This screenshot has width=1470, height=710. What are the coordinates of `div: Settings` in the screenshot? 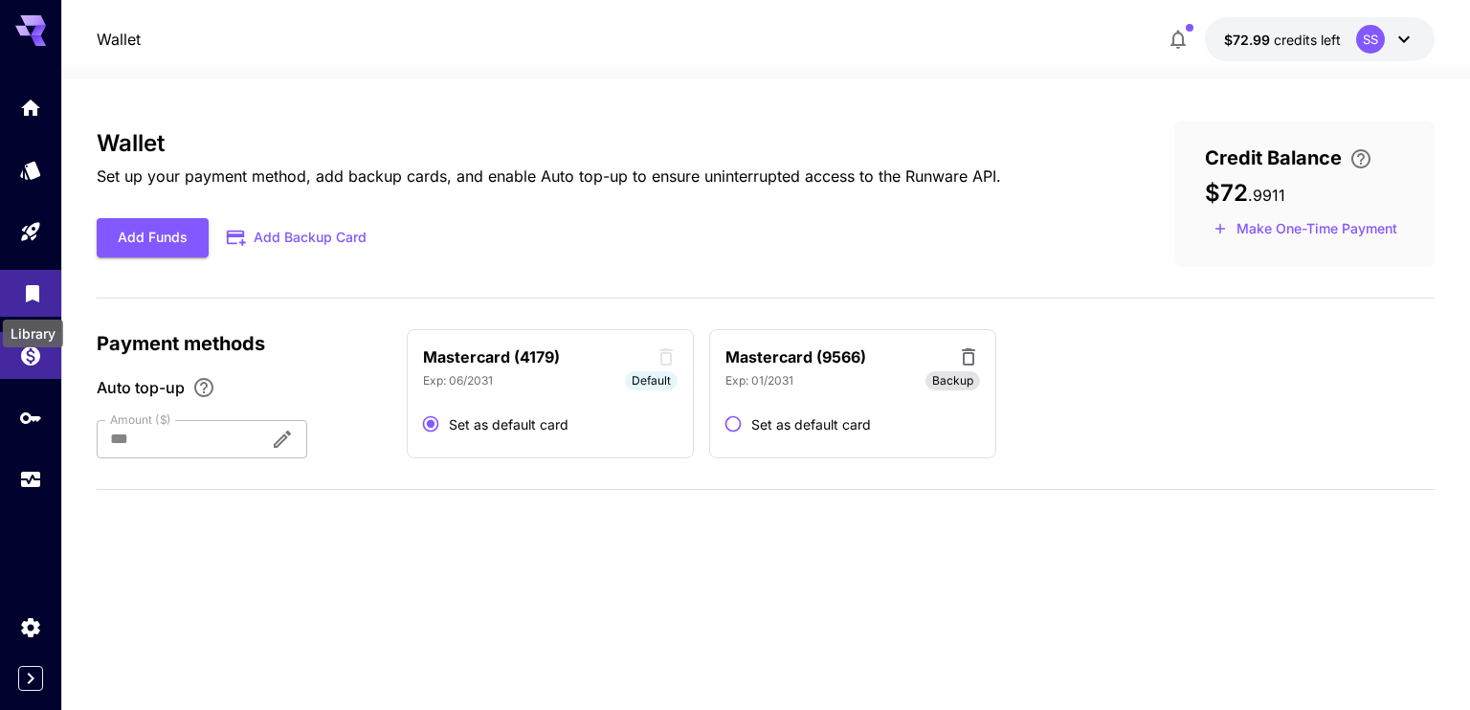 It's located at (31, 627).